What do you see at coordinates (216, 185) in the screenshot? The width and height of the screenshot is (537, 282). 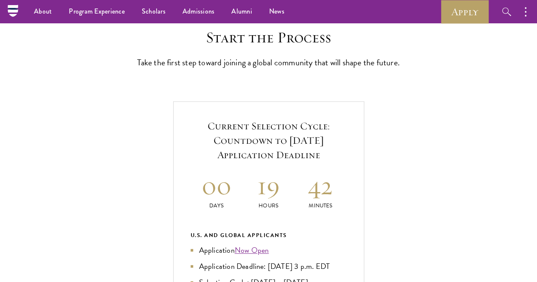 I see `h2: 00` at bounding box center [216, 185].